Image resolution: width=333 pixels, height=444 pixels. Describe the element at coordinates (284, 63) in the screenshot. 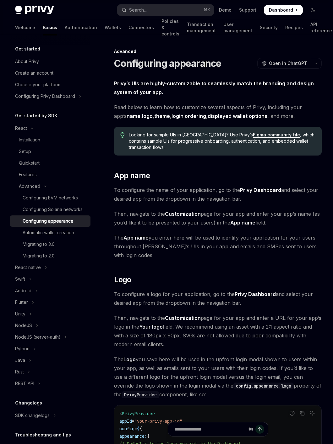

I see `button: Open in ChatGPT` at that location.